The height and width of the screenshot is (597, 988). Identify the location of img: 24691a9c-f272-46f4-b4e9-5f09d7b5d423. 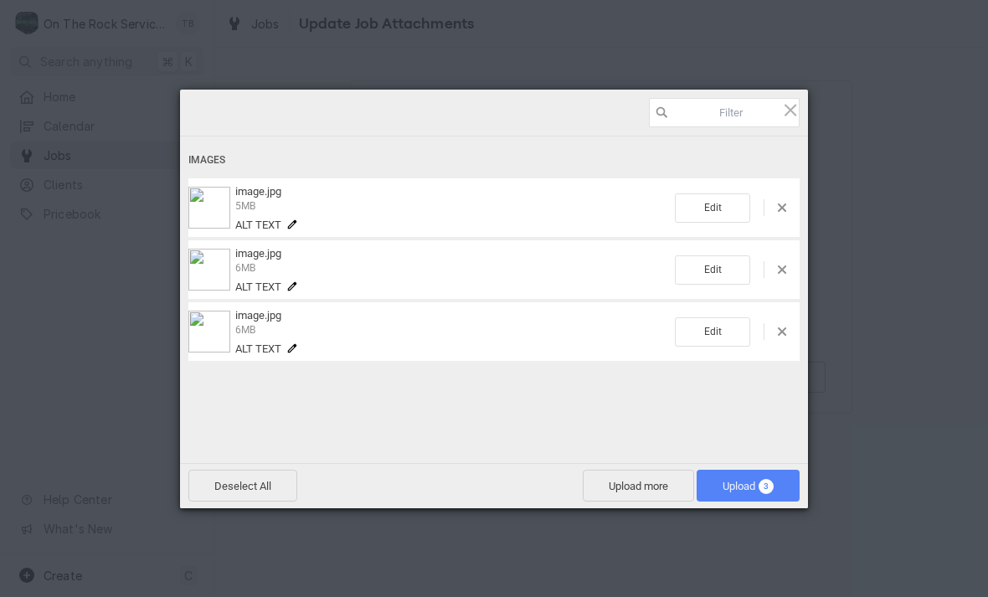
(209, 332).